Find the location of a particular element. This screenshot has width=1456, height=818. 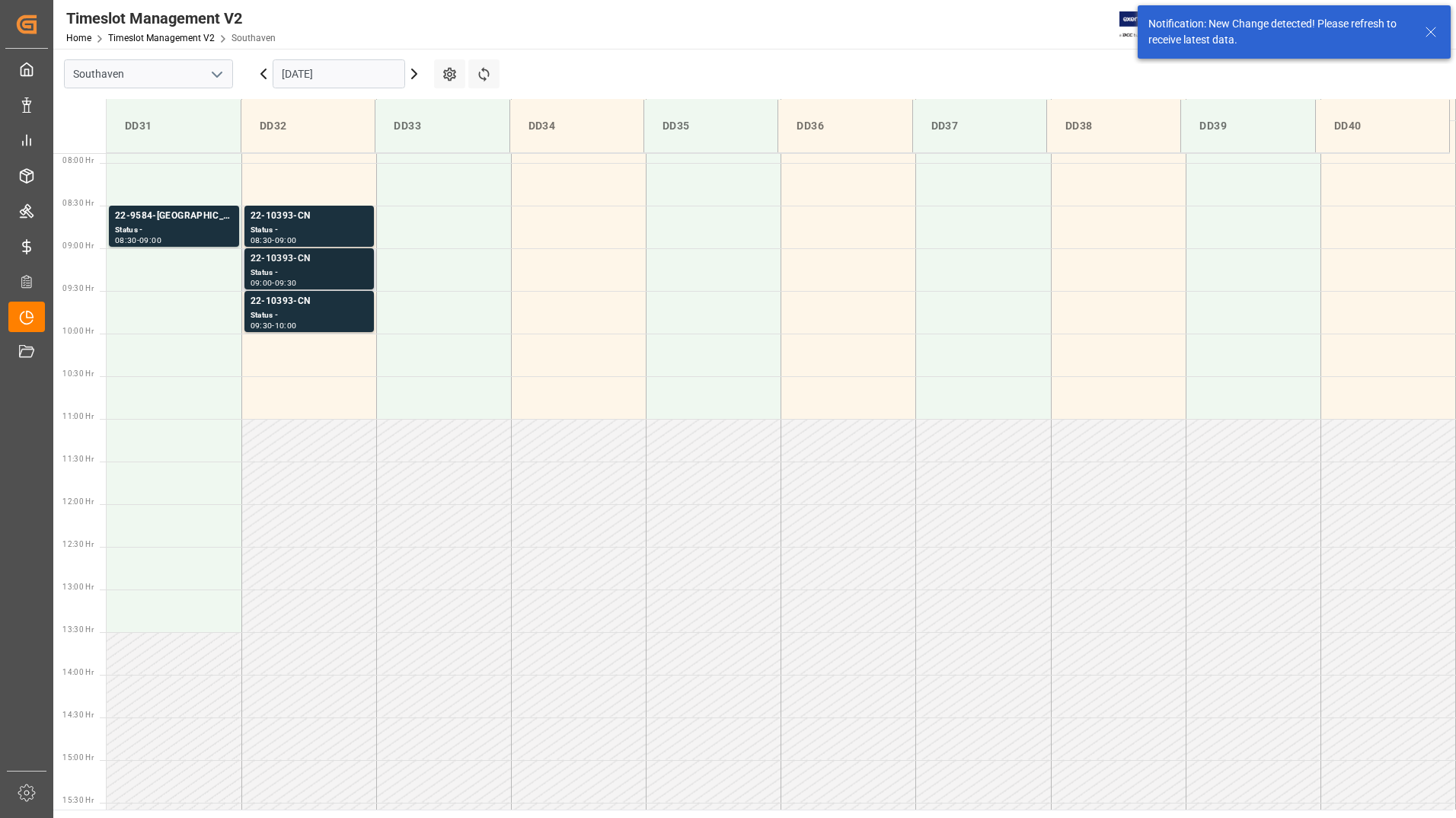

span: 14:30 Hr is located at coordinates (78, 715).